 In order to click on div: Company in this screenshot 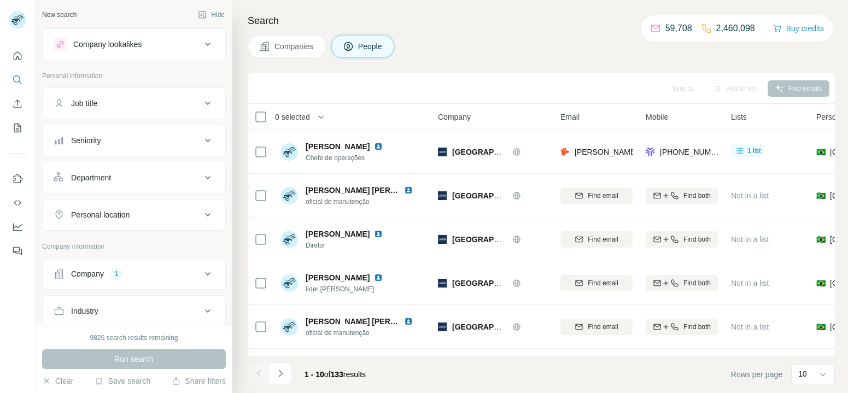, I will do `click(87, 274)`.